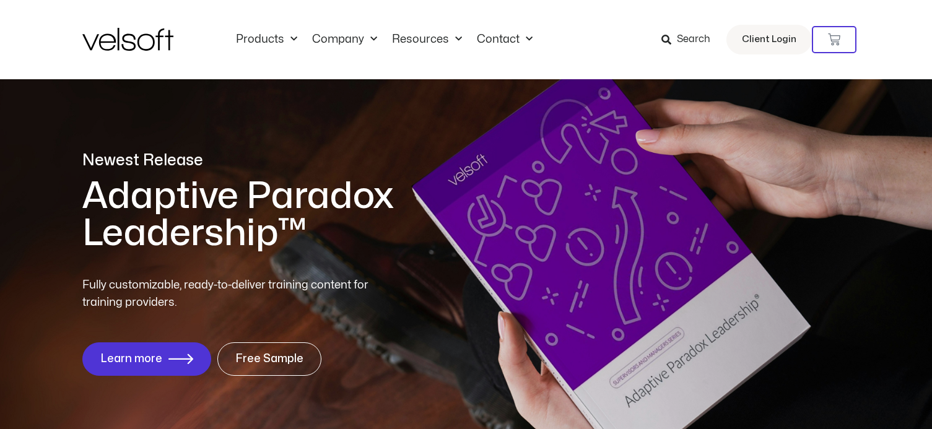 The height and width of the screenshot is (429, 932). Describe the element at coordinates (269, 359) in the screenshot. I see `span: Free Sample` at that location.